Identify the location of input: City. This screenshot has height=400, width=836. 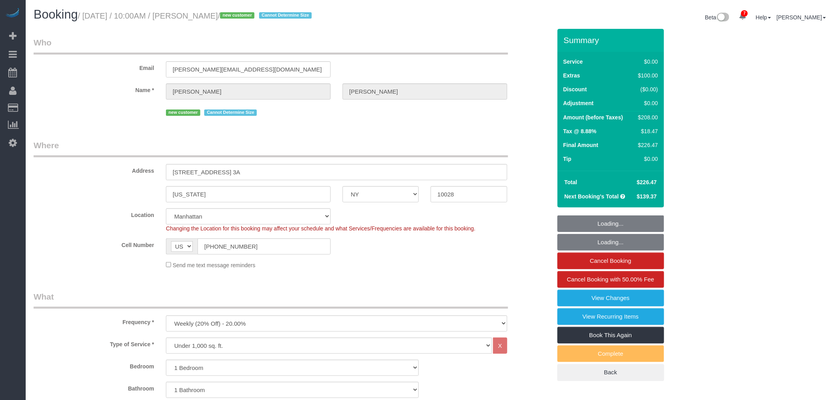
(248, 194).